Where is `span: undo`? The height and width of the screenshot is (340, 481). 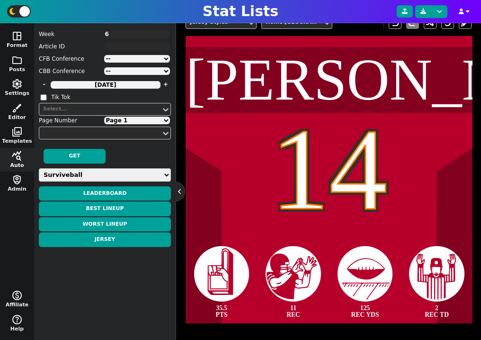 span: undo is located at coordinates (395, 23).